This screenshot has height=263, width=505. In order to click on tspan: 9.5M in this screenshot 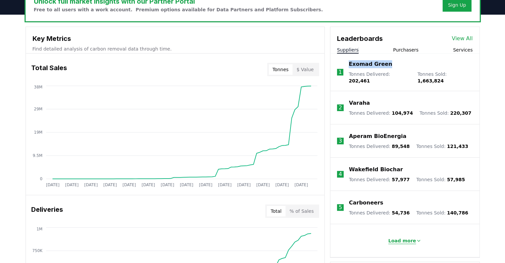, I will do `click(37, 155)`.